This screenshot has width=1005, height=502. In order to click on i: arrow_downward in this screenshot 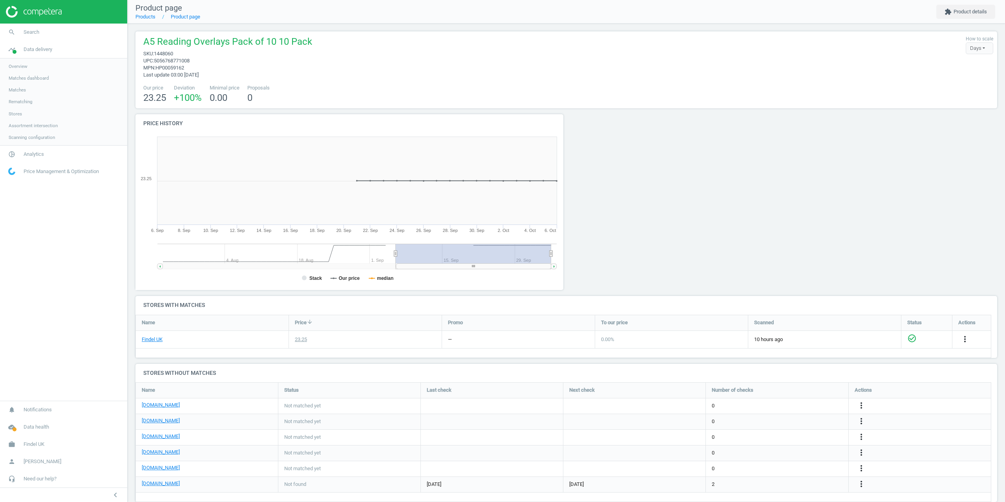, I will do `click(310, 322)`.